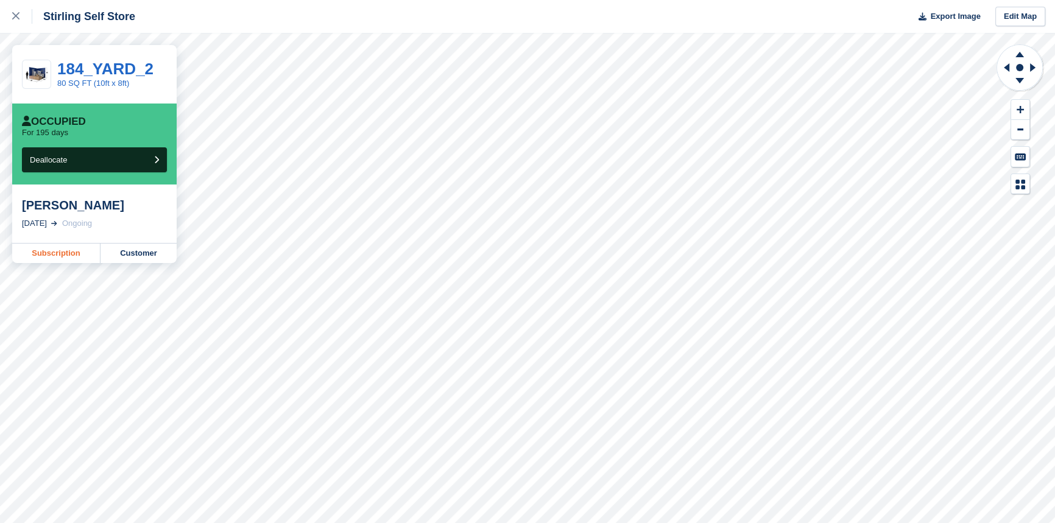  I want to click on a: 184_YARD_2, so click(105, 69).